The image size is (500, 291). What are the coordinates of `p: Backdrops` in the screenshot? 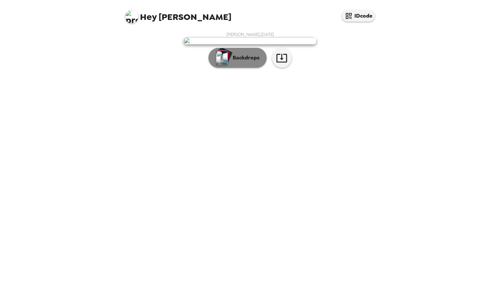 It's located at (244, 58).